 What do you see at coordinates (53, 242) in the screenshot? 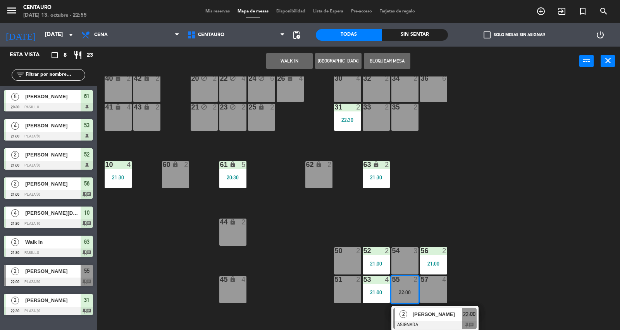
I see `span: Walk in` at bounding box center [53, 242].